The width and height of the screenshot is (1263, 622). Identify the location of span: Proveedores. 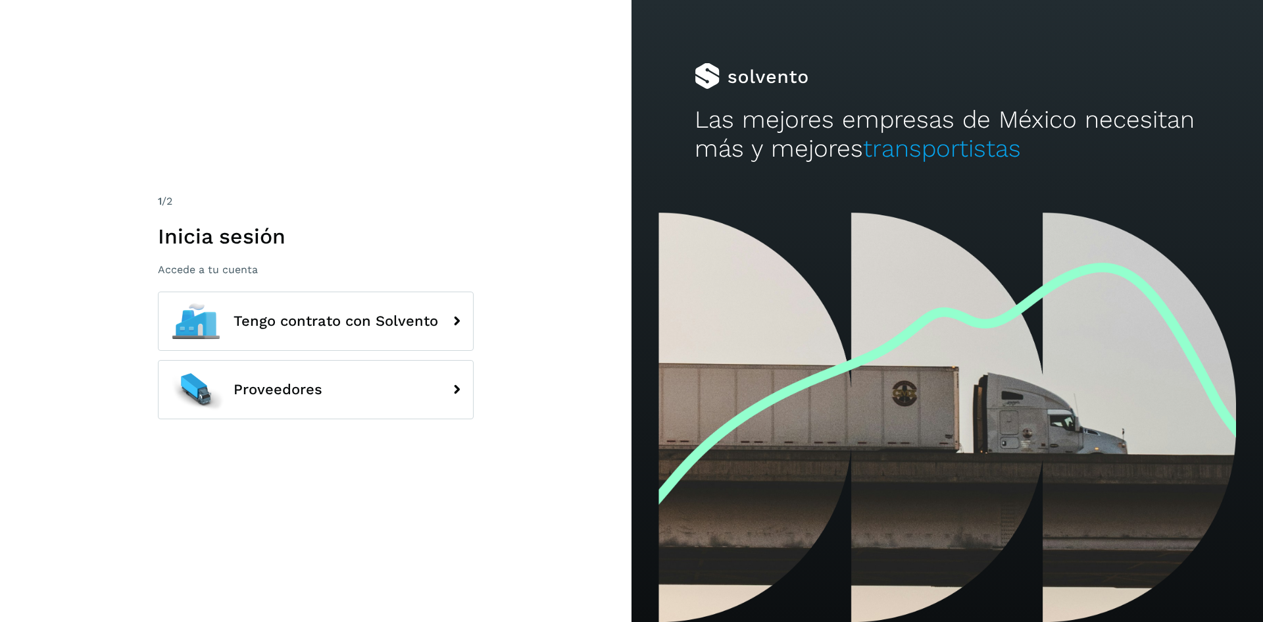
(278, 389).